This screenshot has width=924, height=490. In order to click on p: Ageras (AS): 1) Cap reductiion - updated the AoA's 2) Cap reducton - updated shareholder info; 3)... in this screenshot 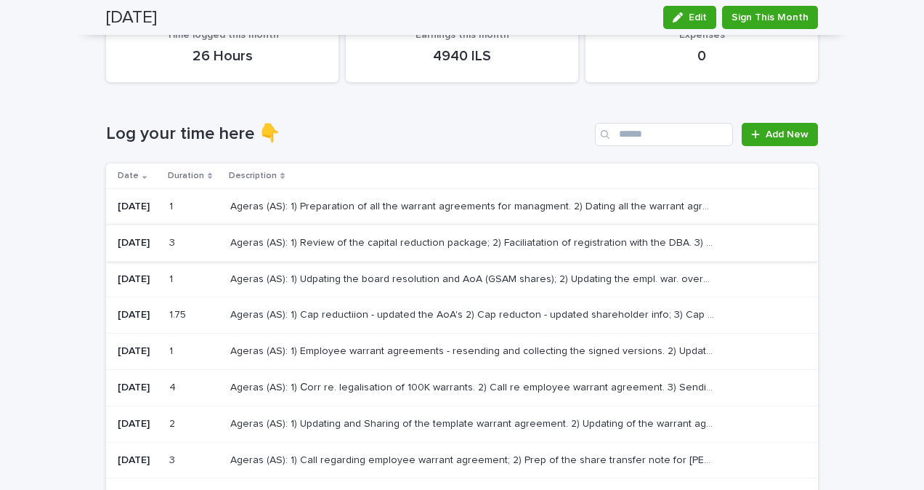, I will do `click(474, 313)`.